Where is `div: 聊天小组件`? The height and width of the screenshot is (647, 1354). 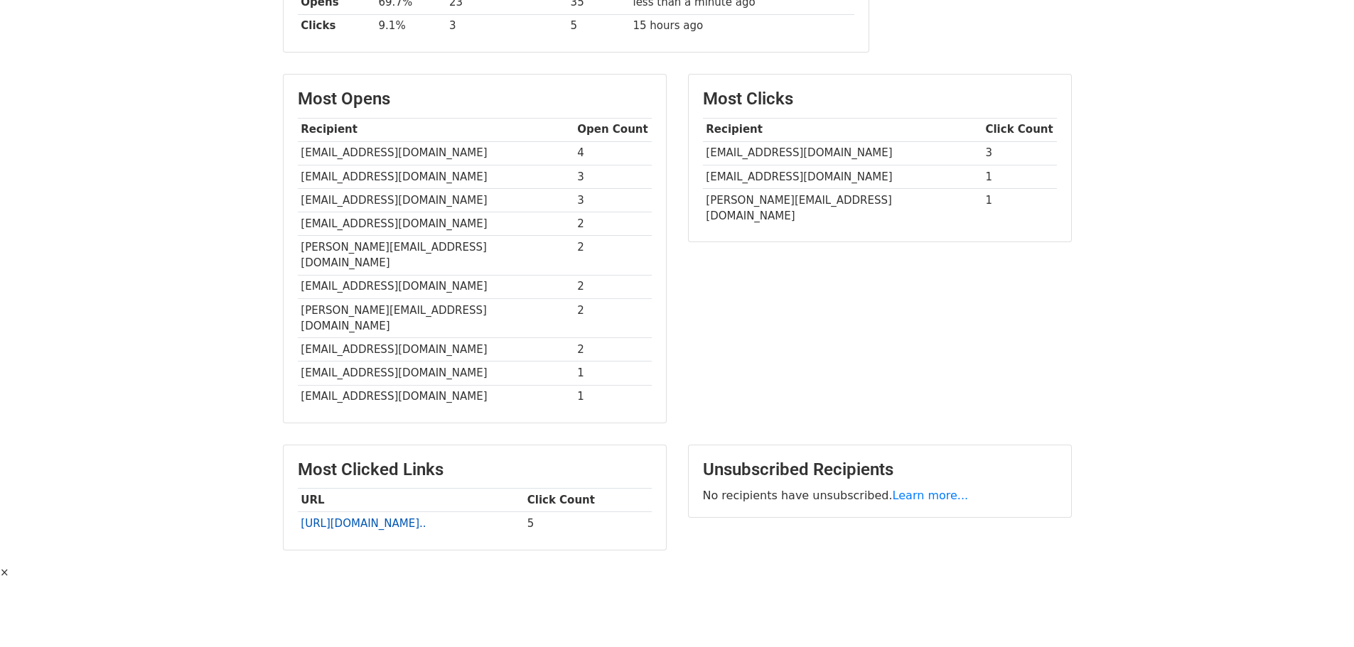 div: 聊天小组件 is located at coordinates (1318, 613).